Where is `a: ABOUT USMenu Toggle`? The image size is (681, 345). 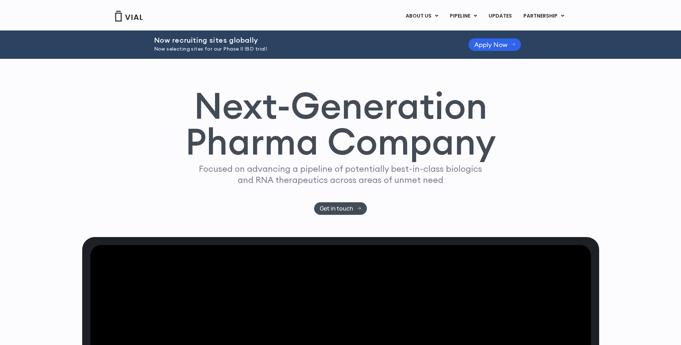
a: ABOUT USMenu Toggle is located at coordinates (422, 16).